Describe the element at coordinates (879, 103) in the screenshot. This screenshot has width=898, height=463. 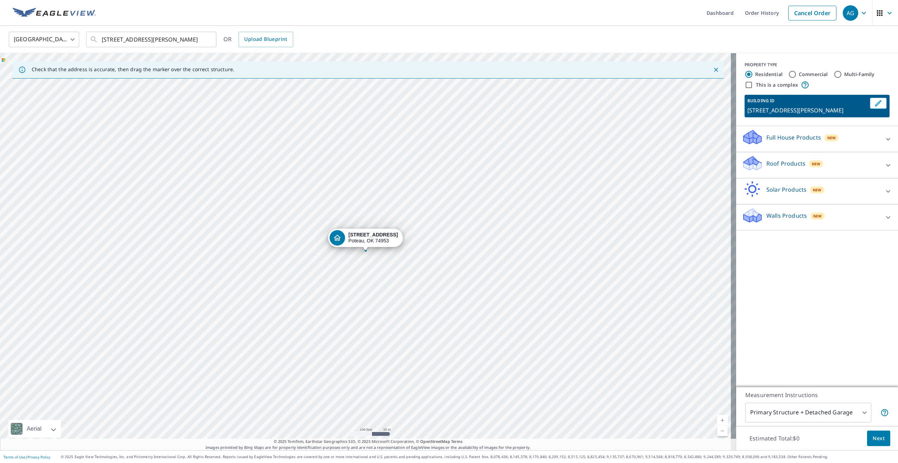
I see `button: Edit building 1` at that location.